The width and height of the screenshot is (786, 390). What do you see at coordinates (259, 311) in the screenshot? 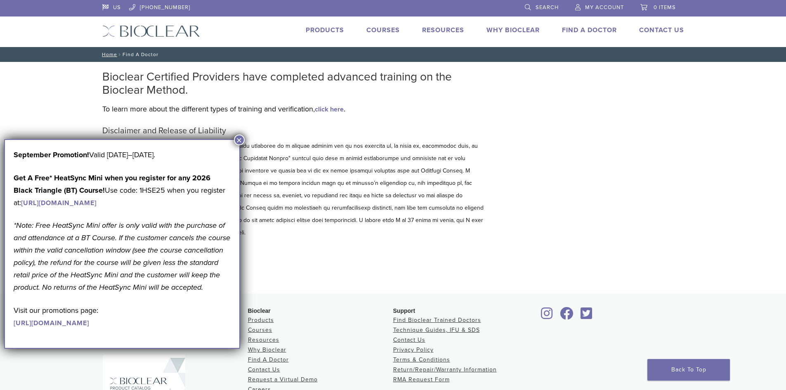
I see `span: Bioclear` at bounding box center [259, 311].